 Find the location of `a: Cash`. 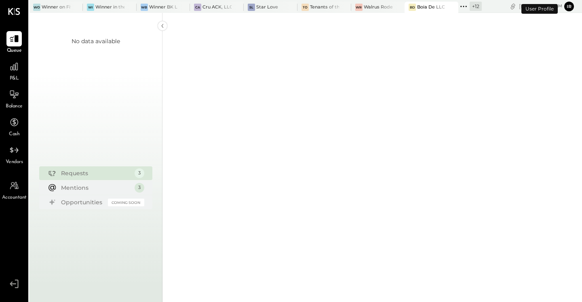

a: Cash is located at coordinates (14, 127).